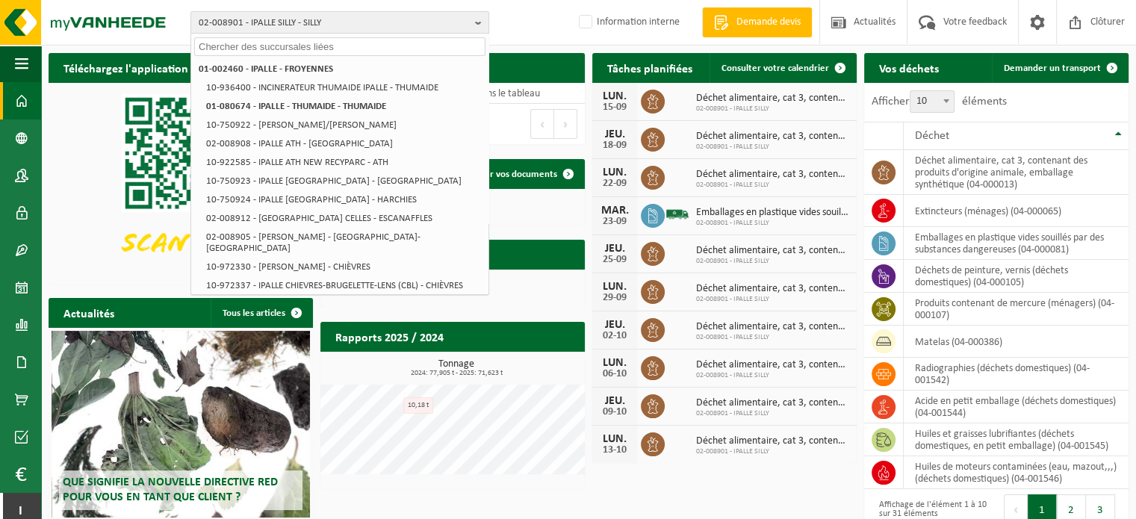  What do you see at coordinates (512, 174) in the screenshot?
I see `a: Consulter vos documents` at bounding box center [512, 174].